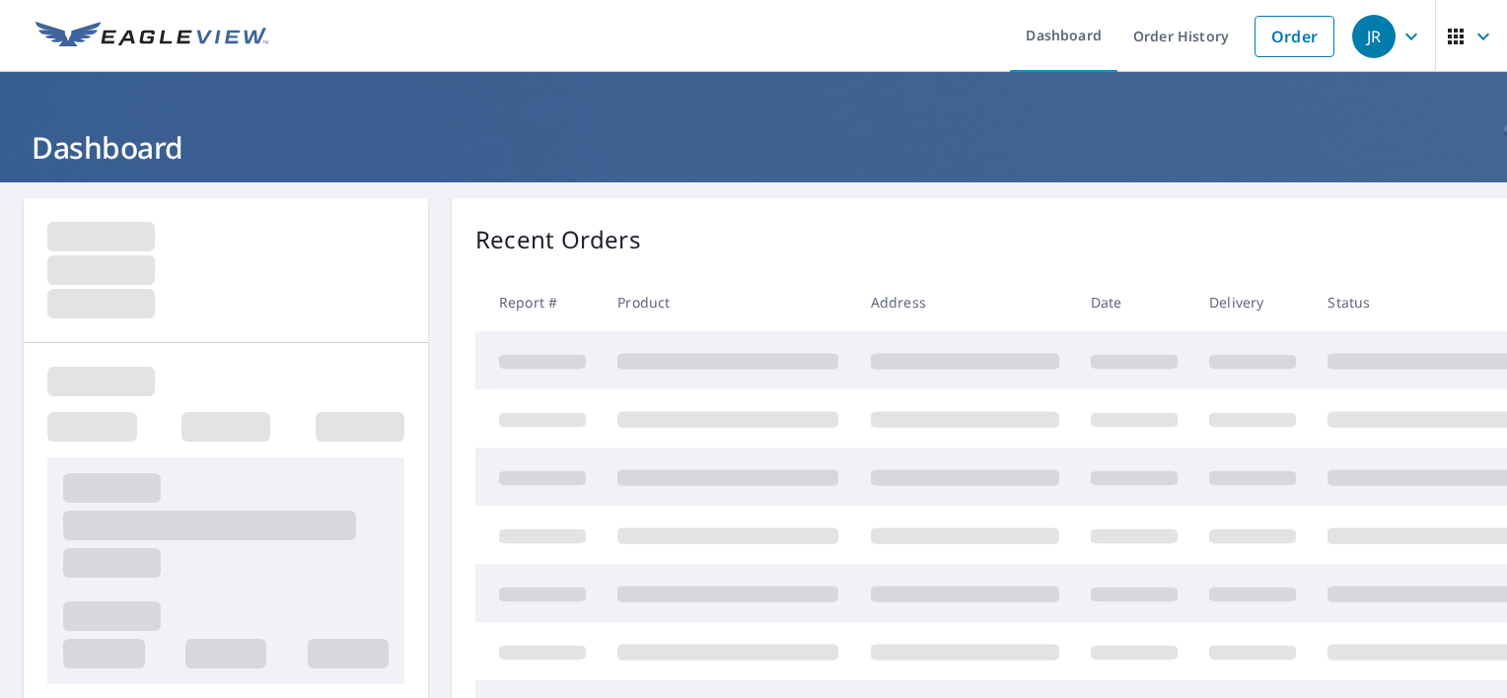 Image resolution: width=1507 pixels, height=698 pixels. What do you see at coordinates (1253, 302) in the screenshot?
I see `th: Delivery` at bounding box center [1253, 302].